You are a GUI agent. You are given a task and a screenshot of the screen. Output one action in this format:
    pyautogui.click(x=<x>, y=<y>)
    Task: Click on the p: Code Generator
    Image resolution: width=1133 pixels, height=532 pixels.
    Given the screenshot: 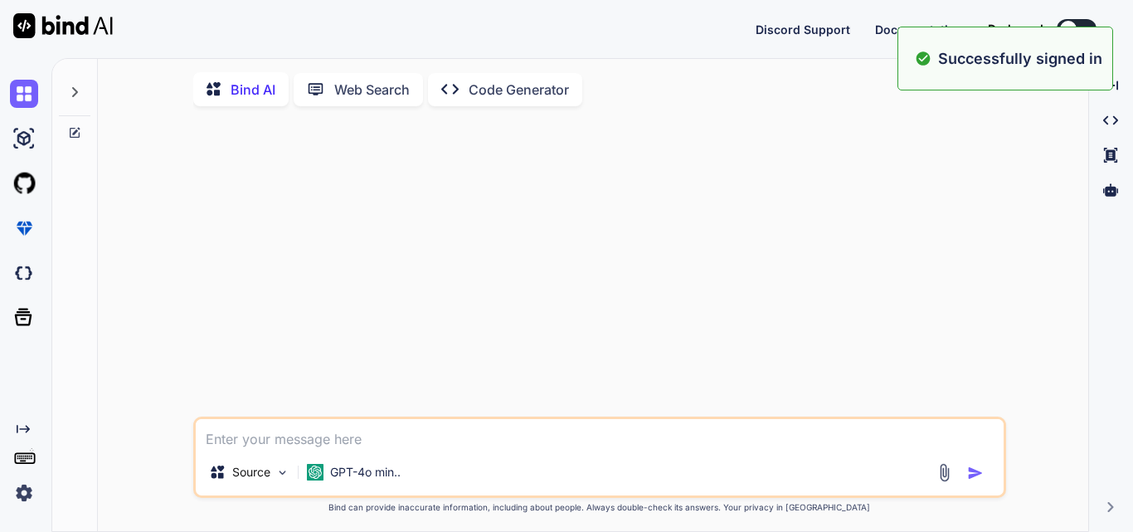 What is the action you would take?
    pyautogui.click(x=518, y=90)
    